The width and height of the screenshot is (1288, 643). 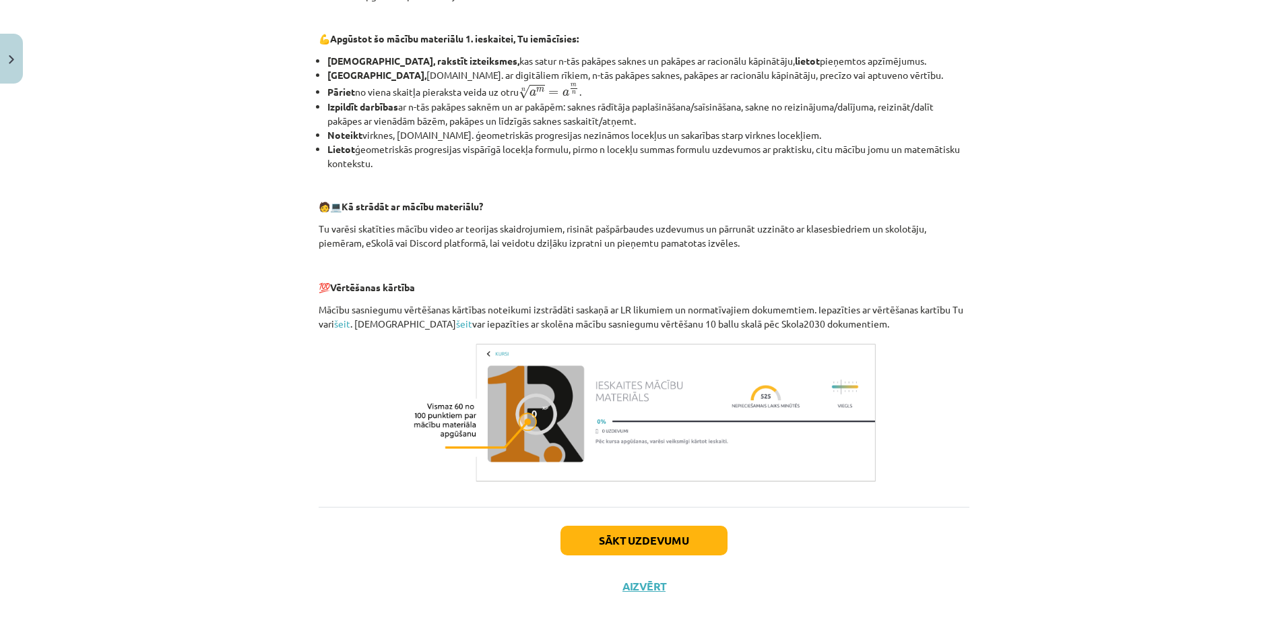 What do you see at coordinates (341, 92) in the screenshot?
I see `b: Pāriet` at bounding box center [341, 92].